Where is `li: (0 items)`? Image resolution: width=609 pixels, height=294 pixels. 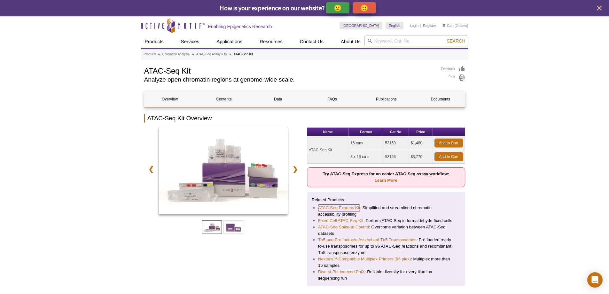 li: (0 items) is located at coordinates (455, 26).